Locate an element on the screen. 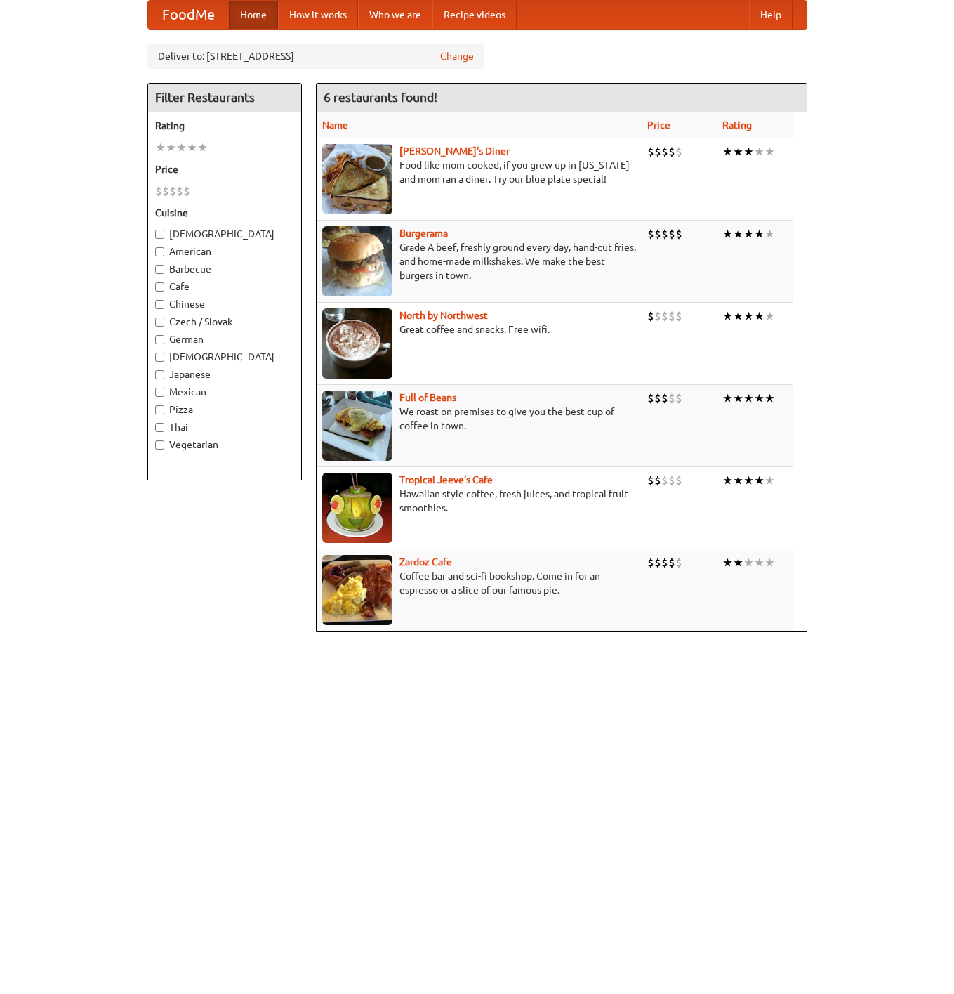  label: Chinese is located at coordinates (225, 304).